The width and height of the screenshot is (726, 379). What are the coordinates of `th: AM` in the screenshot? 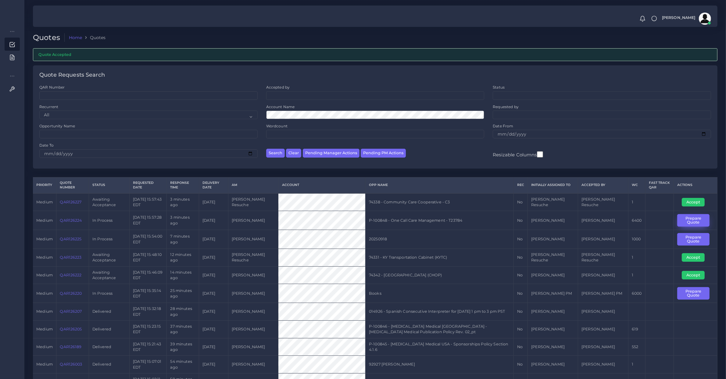 It's located at (253, 185).